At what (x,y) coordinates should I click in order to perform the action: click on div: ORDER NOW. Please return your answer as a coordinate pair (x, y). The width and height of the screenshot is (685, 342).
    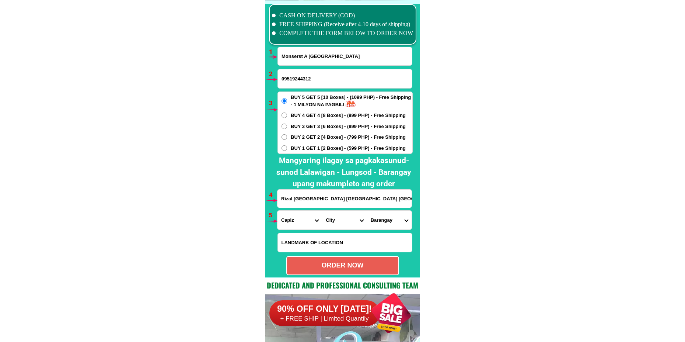
    Looking at the image, I should click on (343, 265).